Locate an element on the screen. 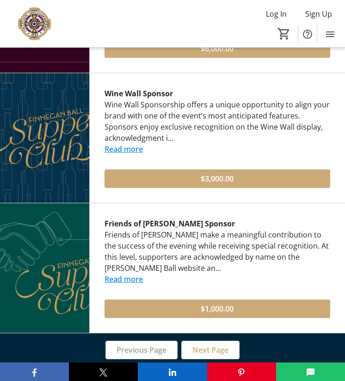 The width and height of the screenshot is (345, 381). button: LinkedIn is located at coordinates (172, 371).